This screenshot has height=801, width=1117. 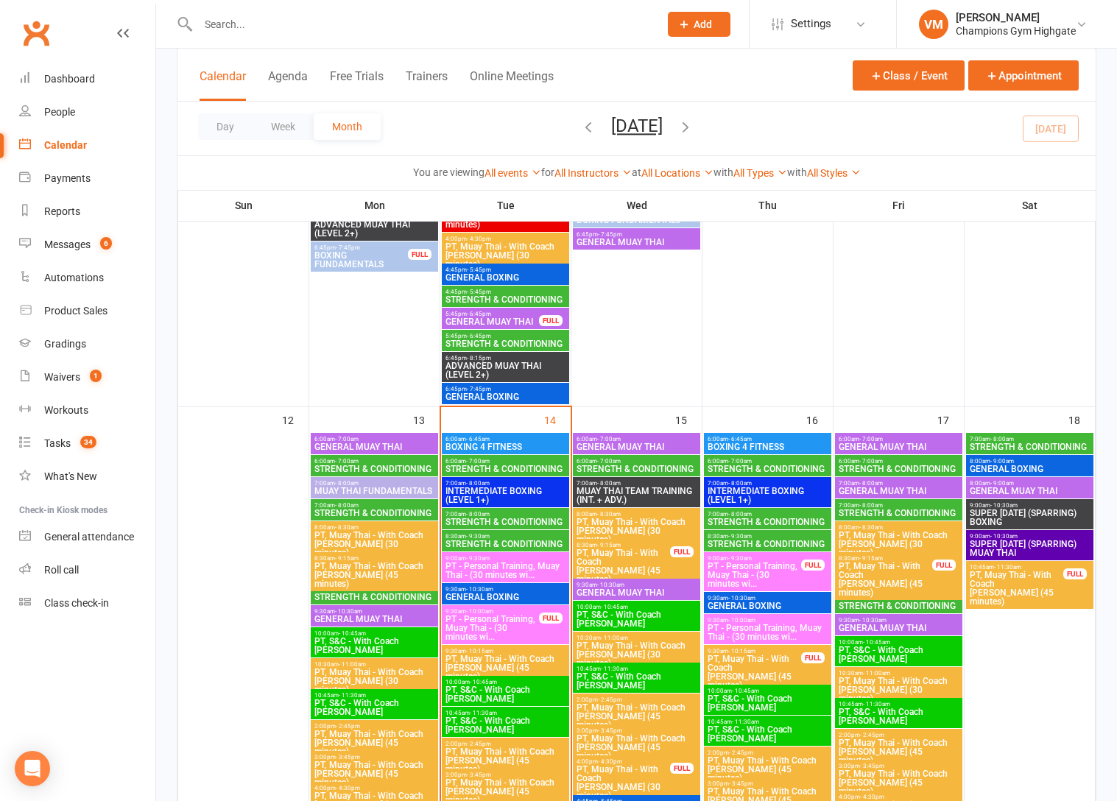 I want to click on span: BOXING FUNDAMENTALS, so click(x=636, y=220).